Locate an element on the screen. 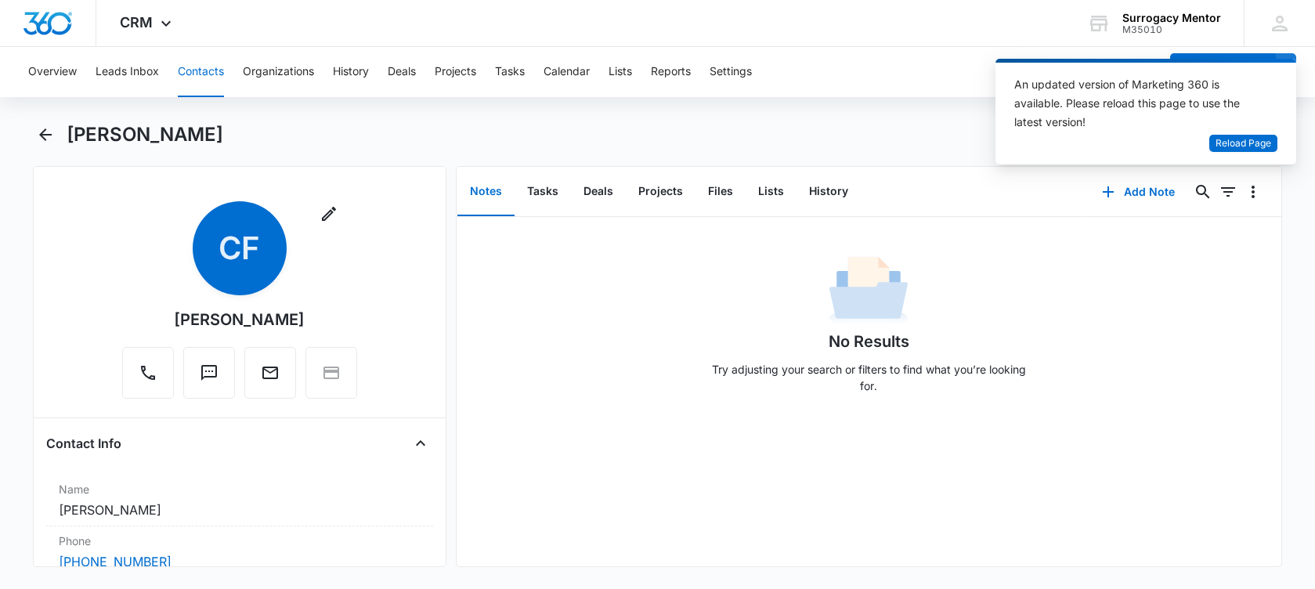  button: Filters is located at coordinates (1228, 192).